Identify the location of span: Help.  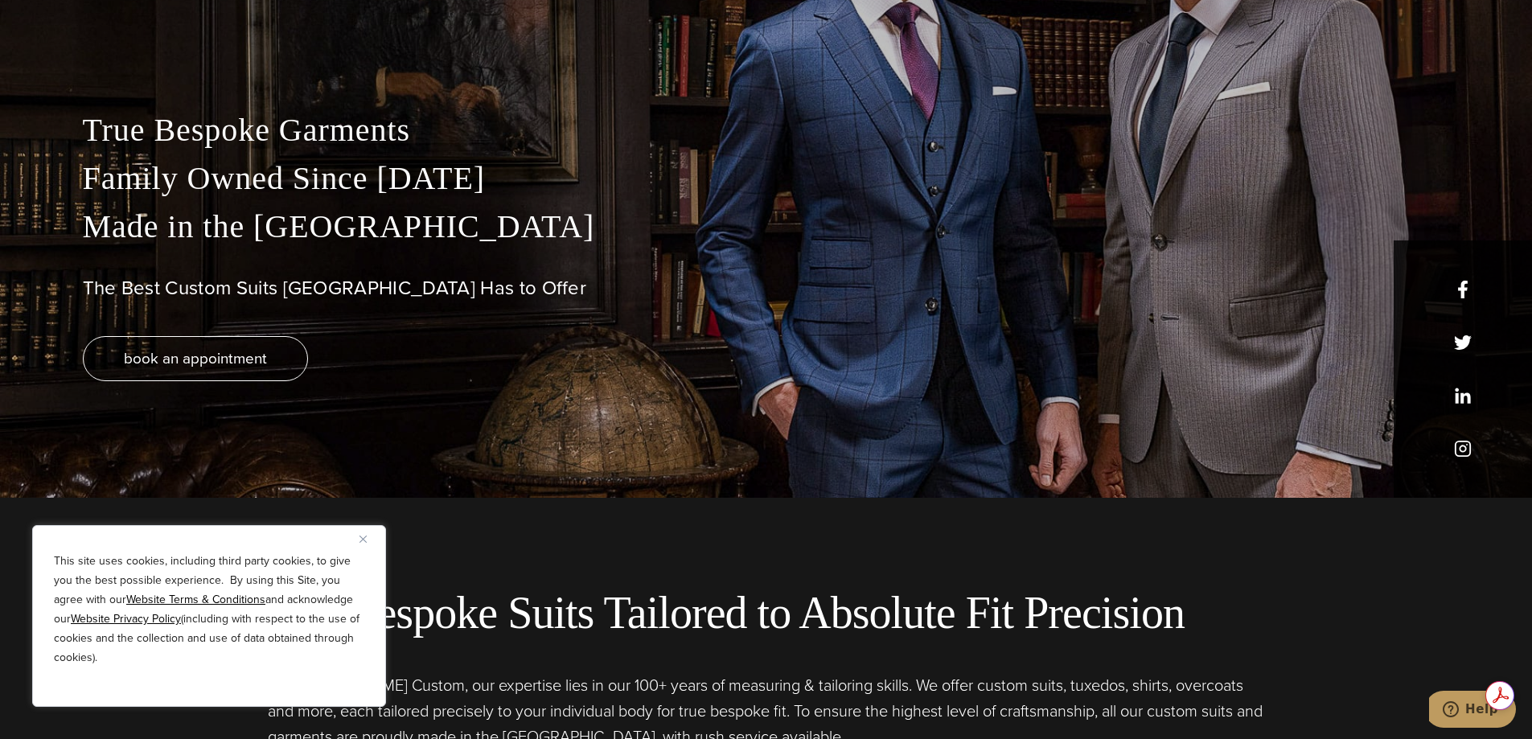
(52, 19).